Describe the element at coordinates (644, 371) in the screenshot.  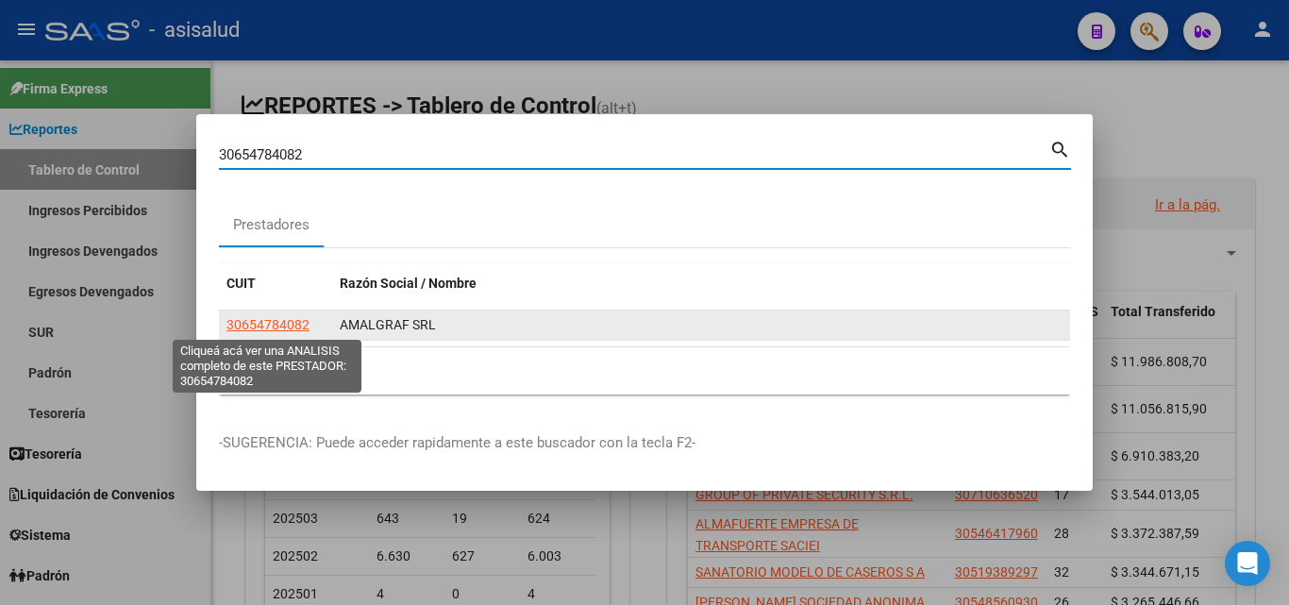
I see `div: 1 total` at that location.